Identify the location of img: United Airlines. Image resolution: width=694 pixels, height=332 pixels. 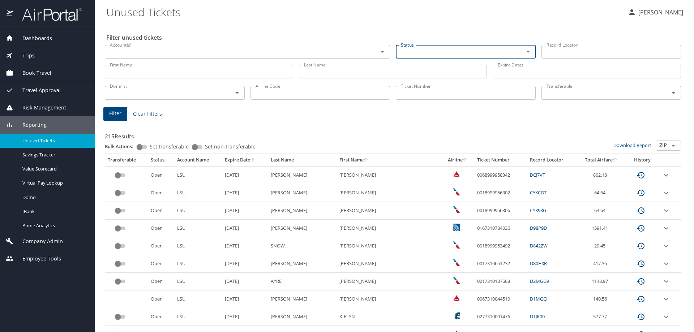
(456, 227).